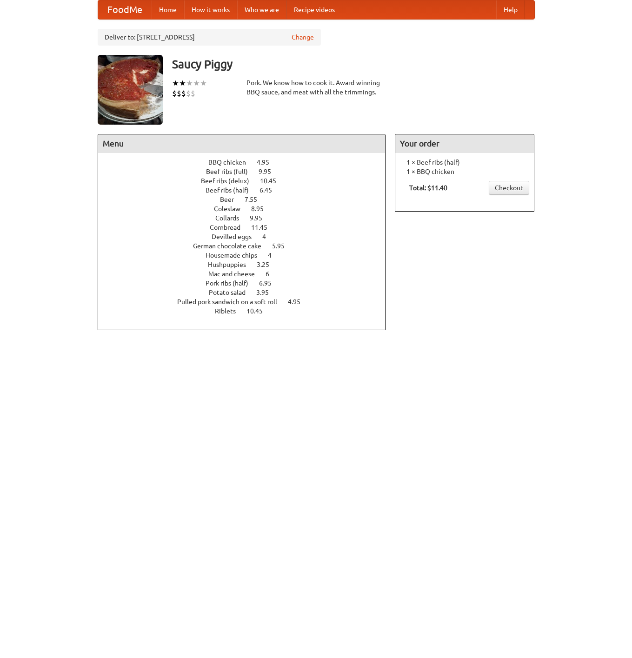 This screenshot has height=658, width=632. I want to click on span: German chocolate cake, so click(231, 246).